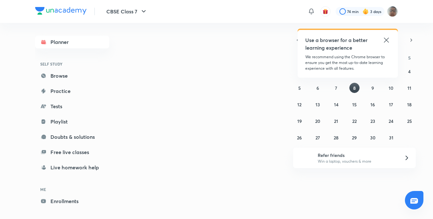 The image size is (433, 219). Describe the element at coordinates (336, 121) in the screenshot. I see `button: October 21, 2025` at that location.